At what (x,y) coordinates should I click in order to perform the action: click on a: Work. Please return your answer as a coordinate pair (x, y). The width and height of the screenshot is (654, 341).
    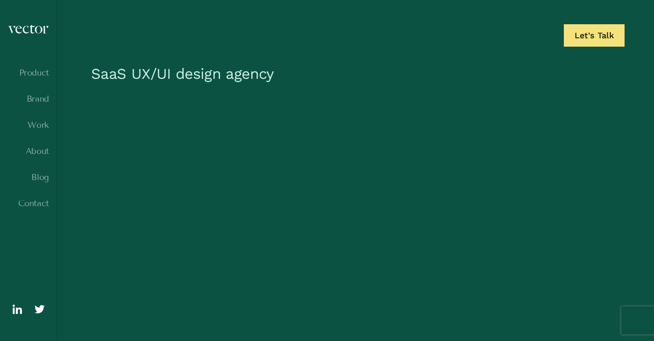
    Looking at the image, I should click on (28, 125).